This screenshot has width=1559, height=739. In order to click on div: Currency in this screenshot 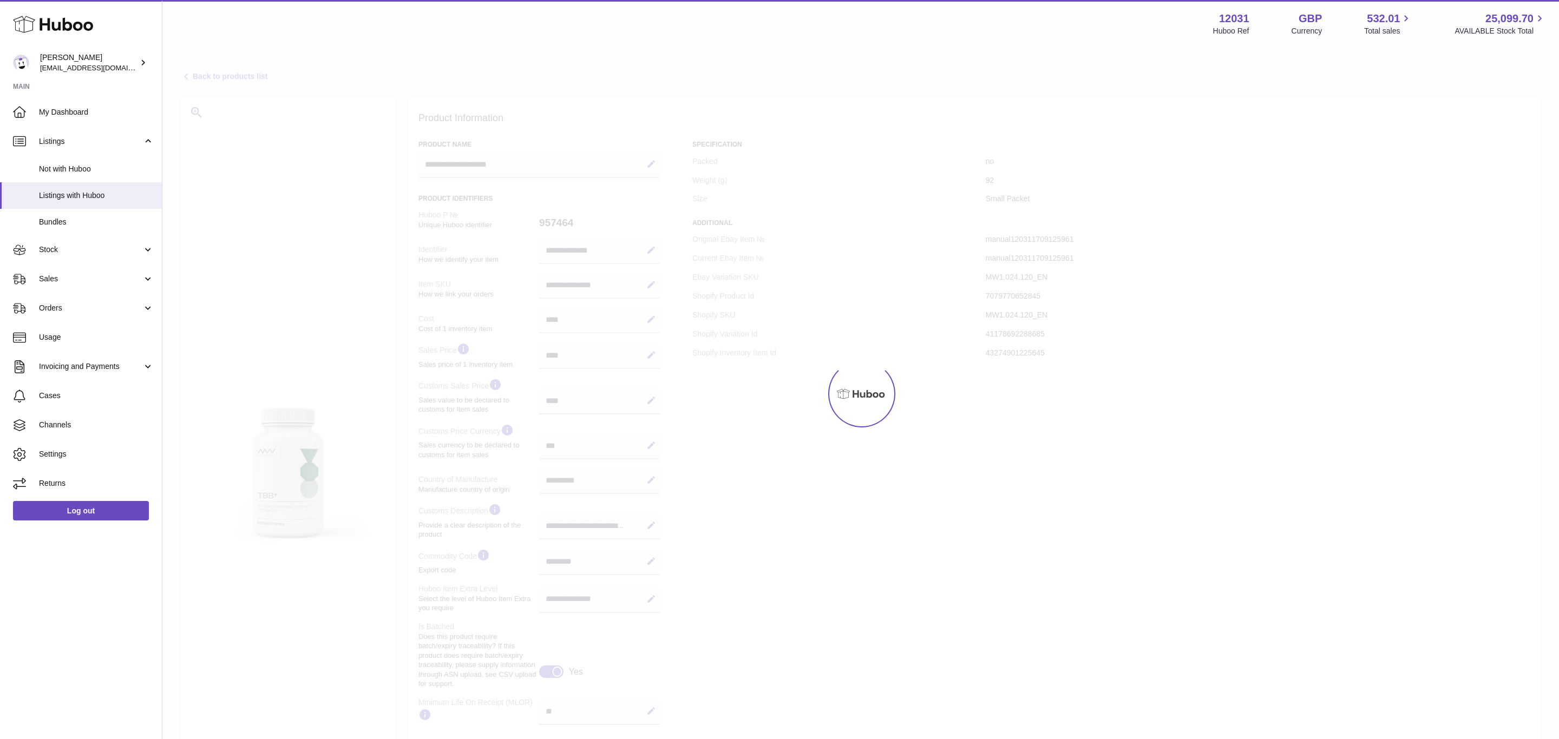, I will do `click(1306, 31)`.